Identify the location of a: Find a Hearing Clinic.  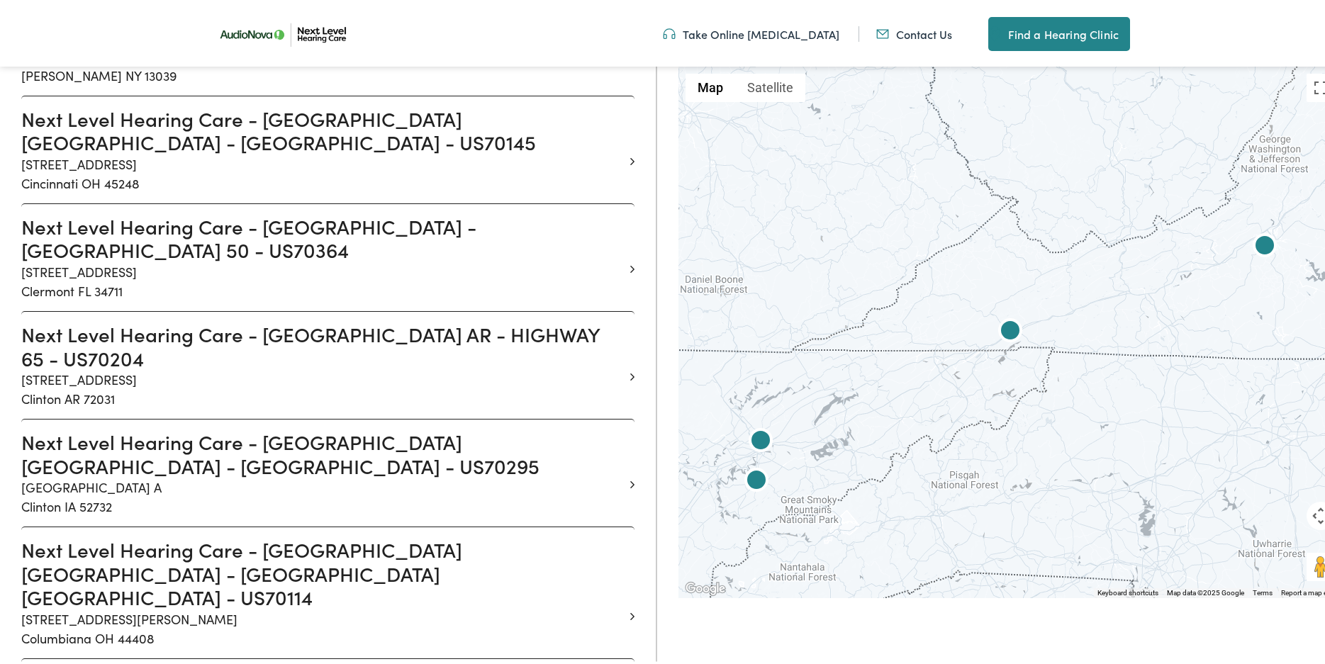
(1059, 31).